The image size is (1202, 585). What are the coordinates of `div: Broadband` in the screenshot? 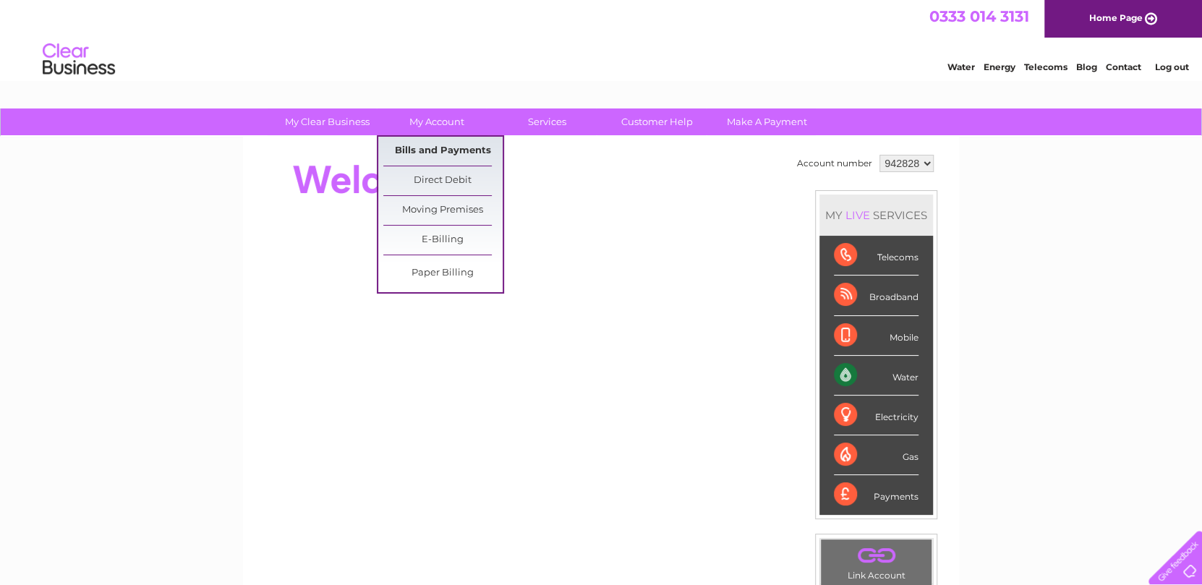 It's located at (876, 295).